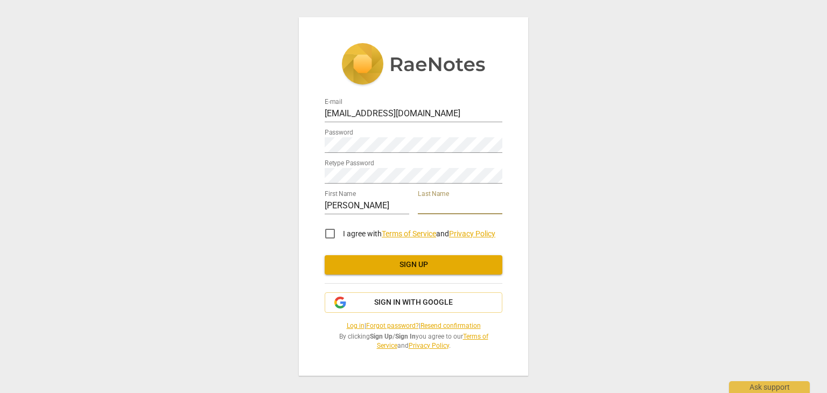 This screenshot has width=827, height=393. Describe the element at coordinates (769, 387) in the screenshot. I see `div: Ask support` at that location.